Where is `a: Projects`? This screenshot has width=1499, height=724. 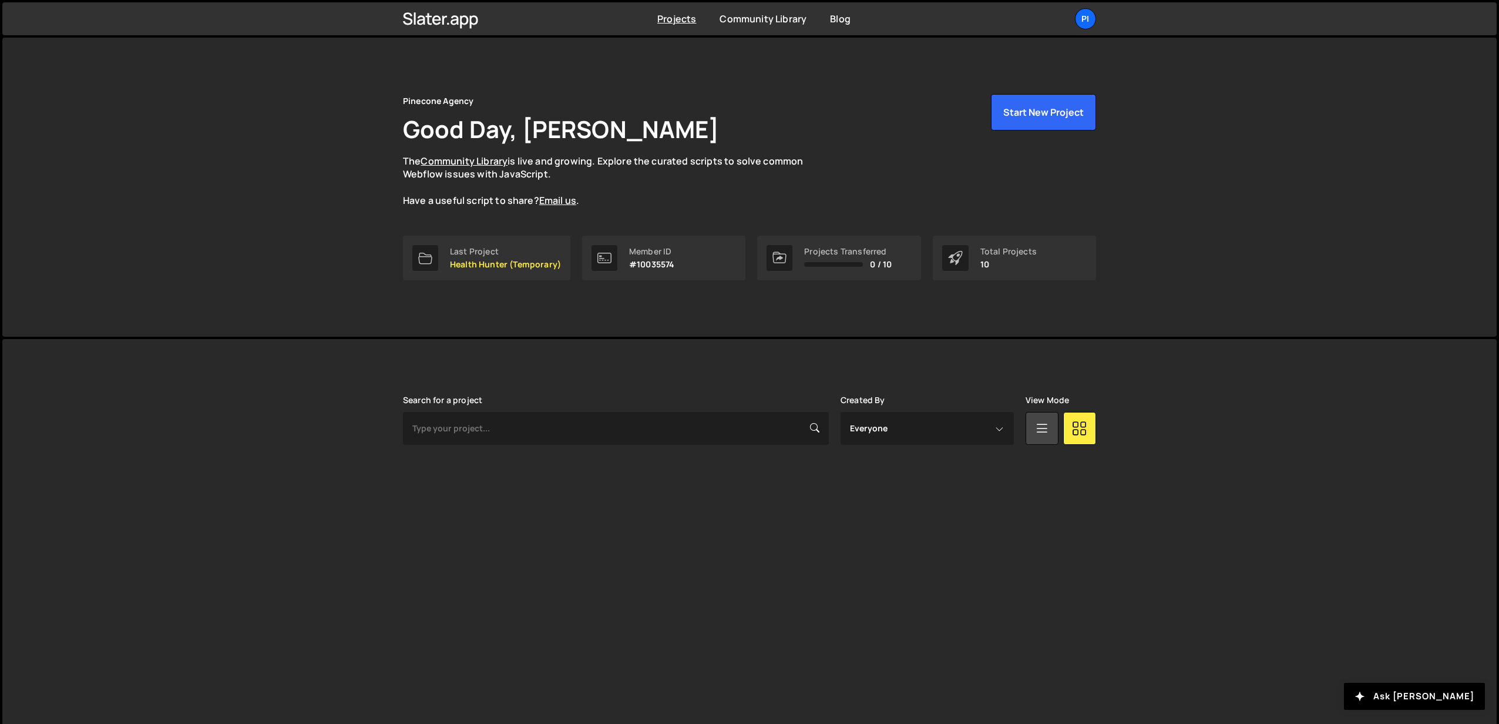
a: Projects is located at coordinates (677, 19).